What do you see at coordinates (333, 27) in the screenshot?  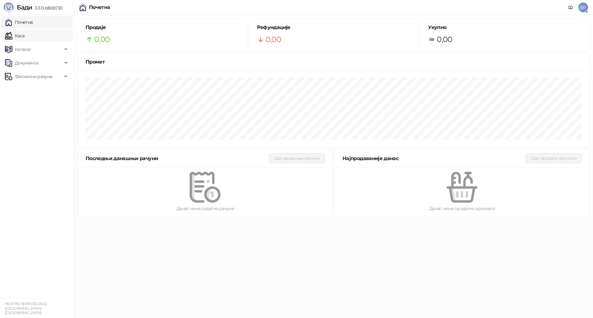 I see `h5: Рефундације` at bounding box center [333, 27].